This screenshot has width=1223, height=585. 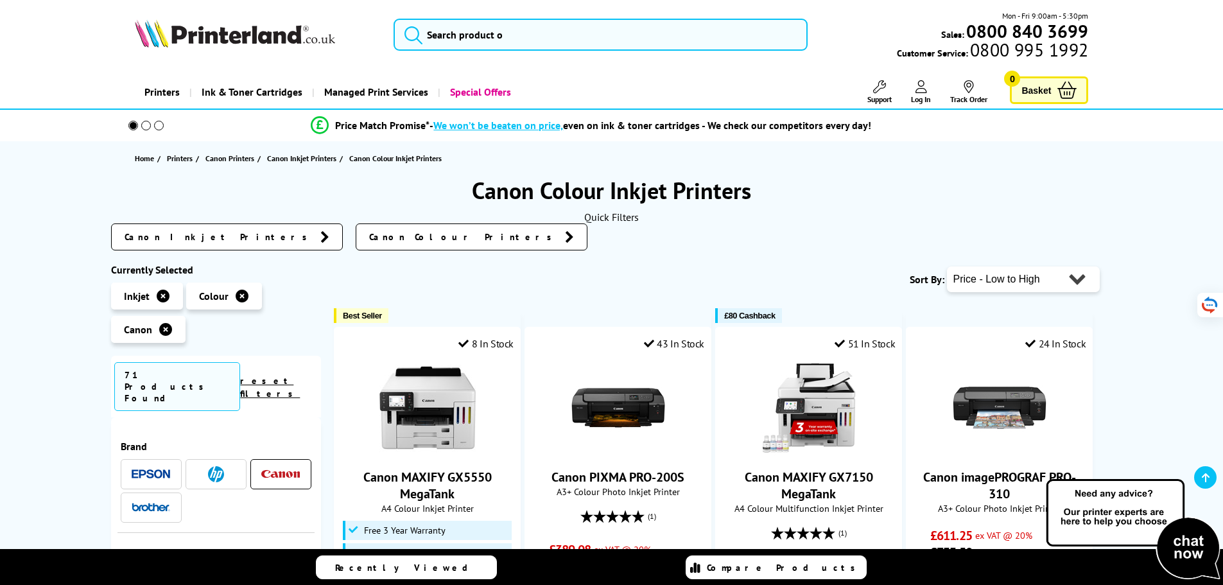 I want to click on span: Log In, so click(x=921, y=99).